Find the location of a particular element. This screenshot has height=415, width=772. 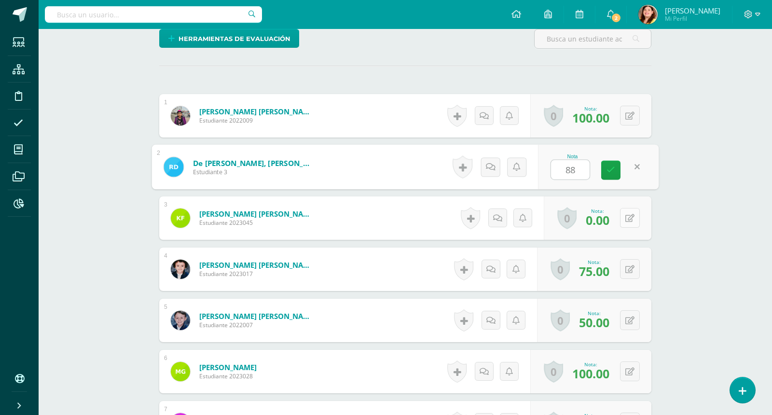

span: Estudiante 2023028 is located at coordinates (228, 376).